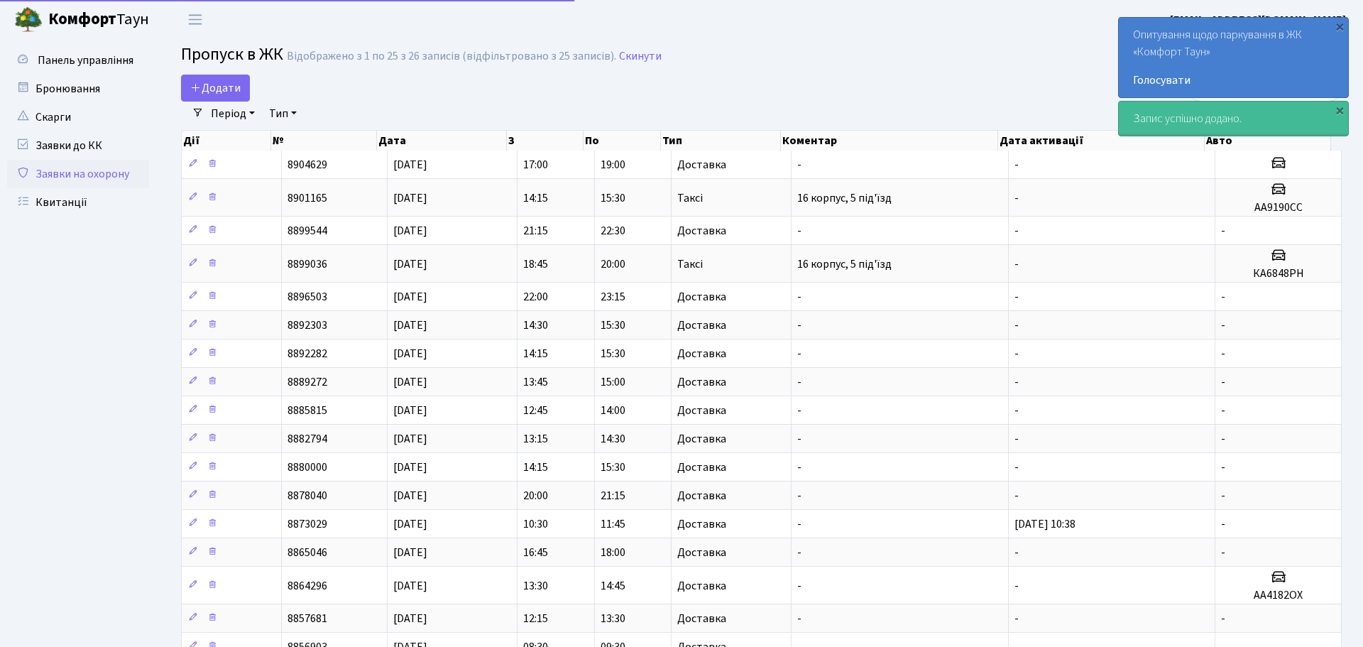  I want to click on div: Відображено з 1 по 25 з 26 записів (відфільтровано з 25 записів)., so click(451, 56).